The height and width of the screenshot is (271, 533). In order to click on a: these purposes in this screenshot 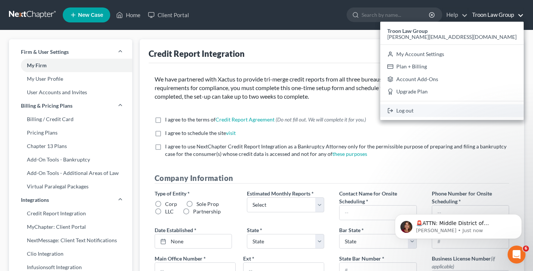, I will do `click(350, 153)`.